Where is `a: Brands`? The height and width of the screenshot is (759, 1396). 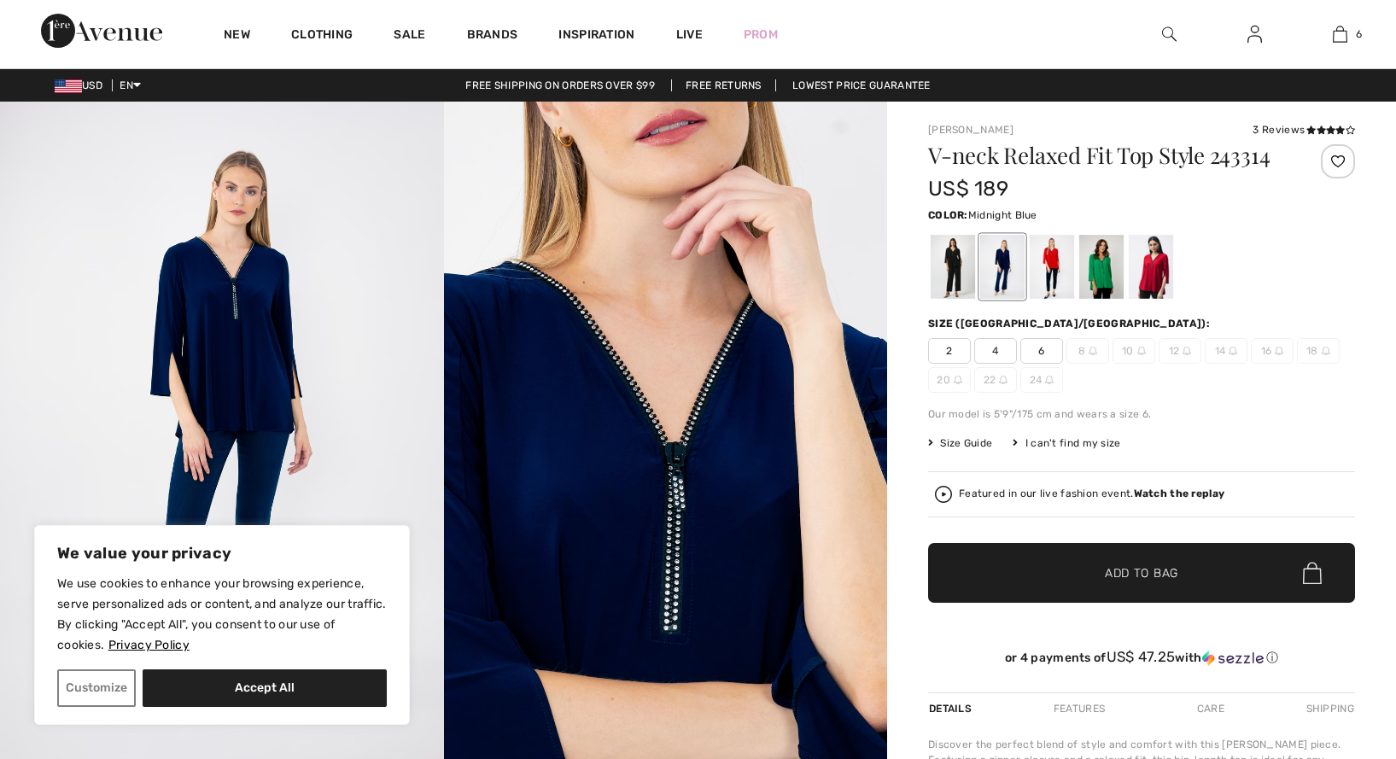 a: Brands is located at coordinates (493, 36).